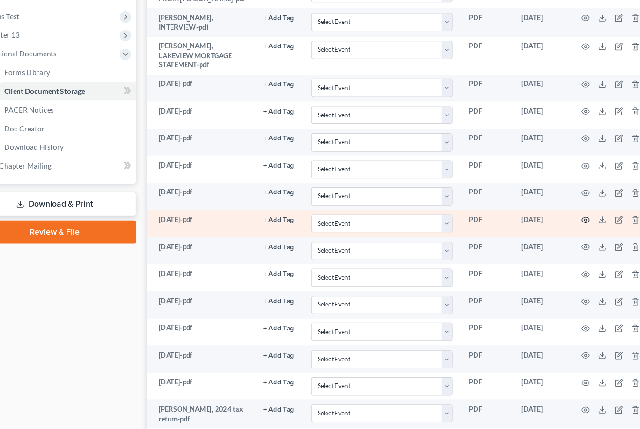  What do you see at coordinates (76, 83) in the screenshot?
I see `span: Client Document Storage` at bounding box center [76, 83].